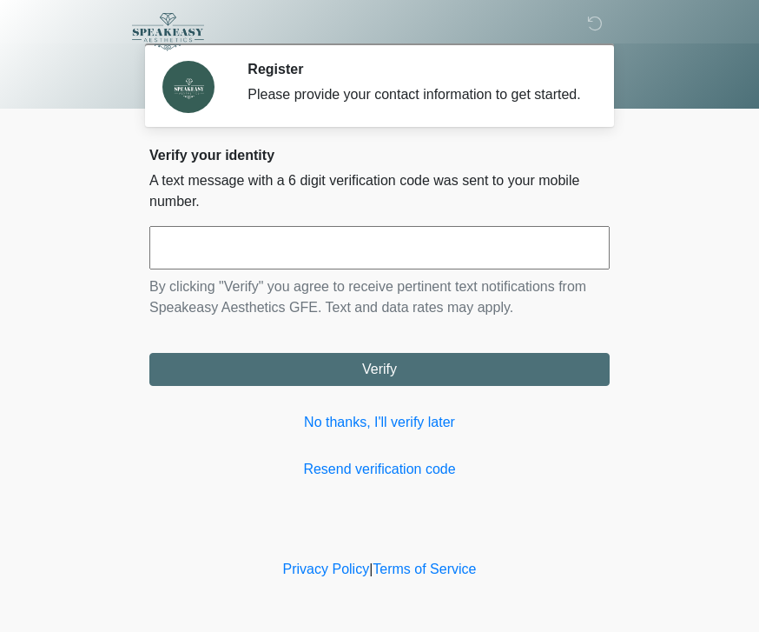 This screenshot has width=759, height=632. I want to click on p: By clicking "Verify" you agree to receive pertinent text notifications from Speakeasy Aesthetics ..., so click(380, 297).